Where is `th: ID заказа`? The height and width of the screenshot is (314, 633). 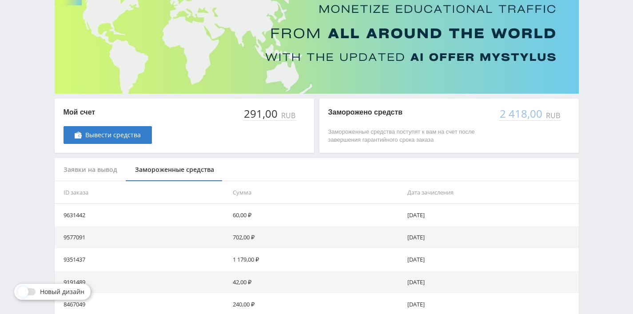 th: ID заказа is located at coordinates (142, 192).